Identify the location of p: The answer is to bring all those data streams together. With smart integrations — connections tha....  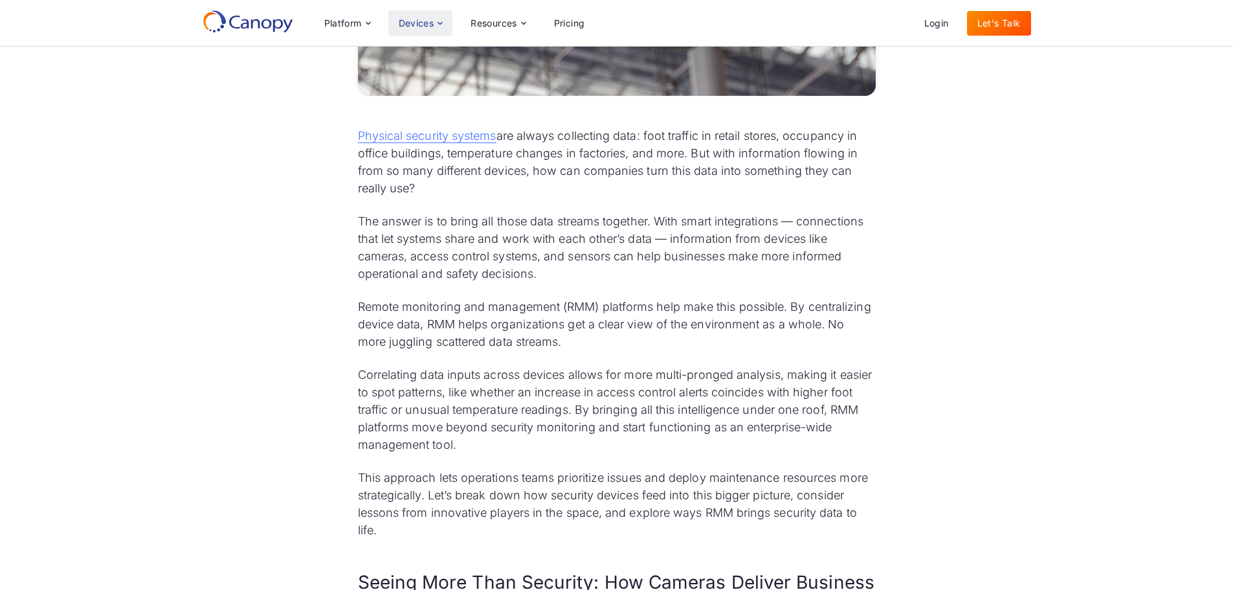
(617, 247).